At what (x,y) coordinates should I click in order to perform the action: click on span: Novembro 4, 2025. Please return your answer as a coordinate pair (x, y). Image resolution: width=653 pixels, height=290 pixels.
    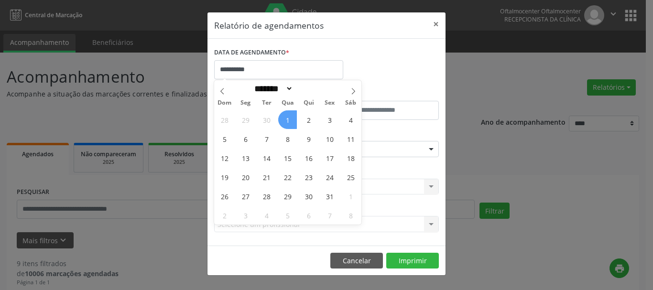
    Looking at the image, I should click on (266, 215).